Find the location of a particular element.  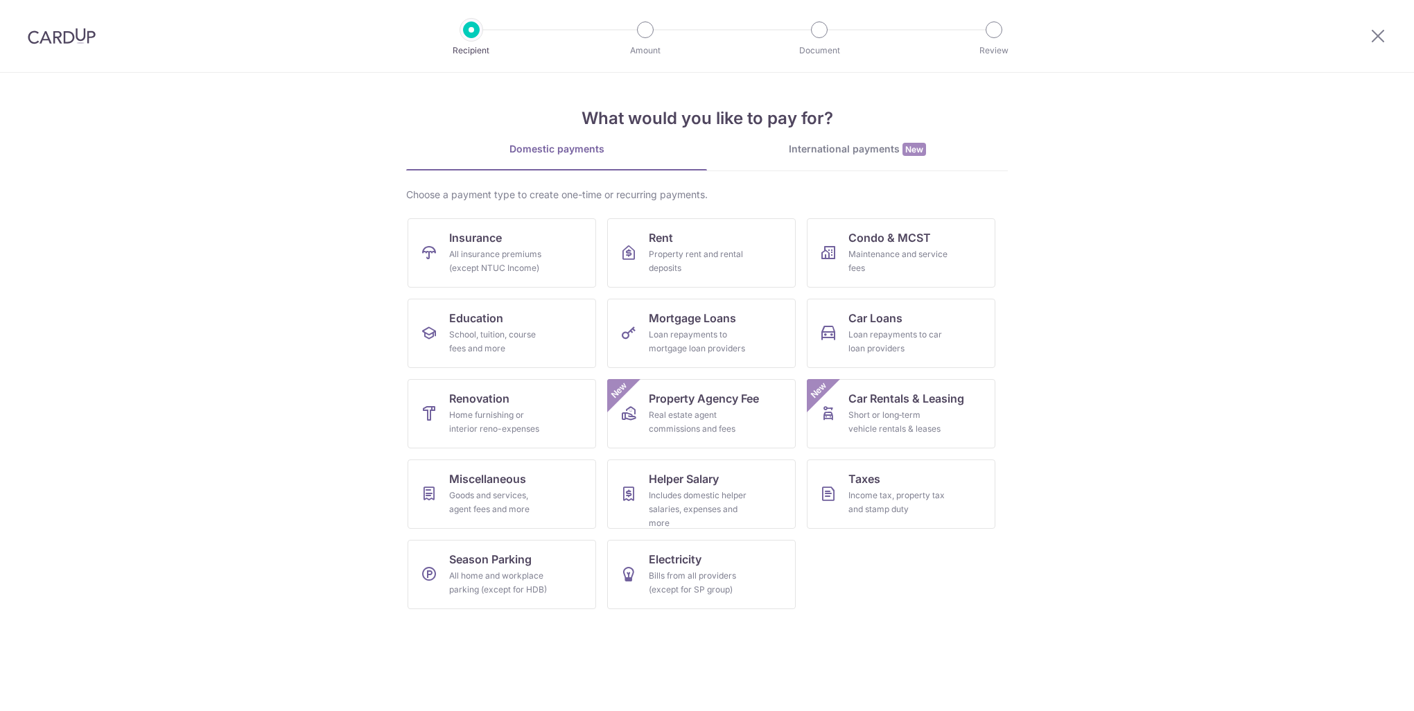

p: Recipient is located at coordinates (471, 51).